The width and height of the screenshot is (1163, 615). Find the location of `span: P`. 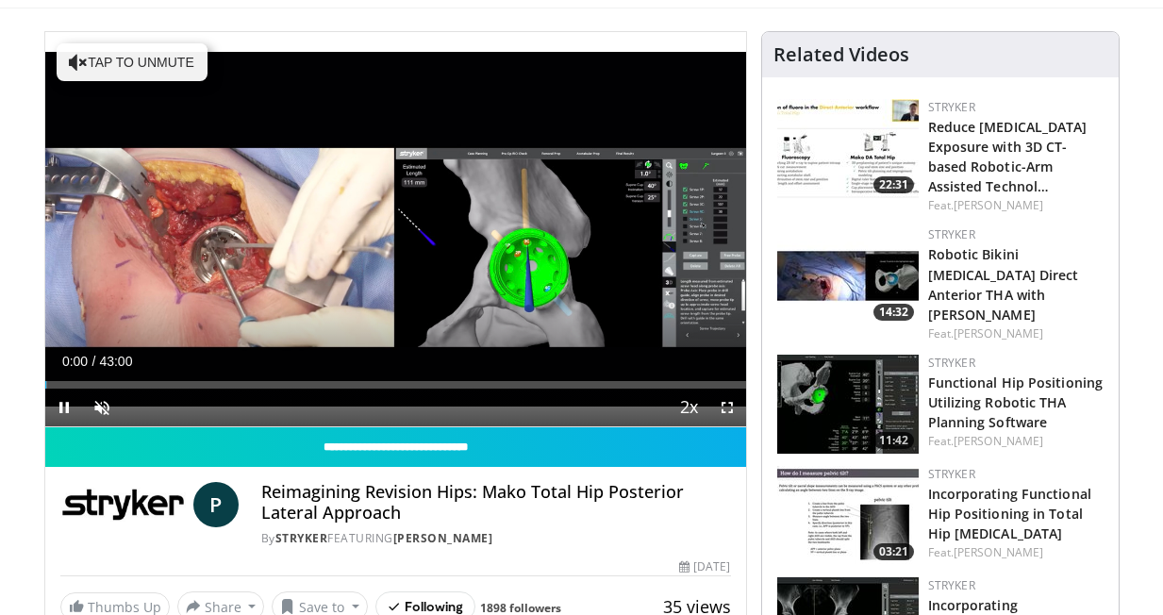

span: P is located at coordinates (216, 505).